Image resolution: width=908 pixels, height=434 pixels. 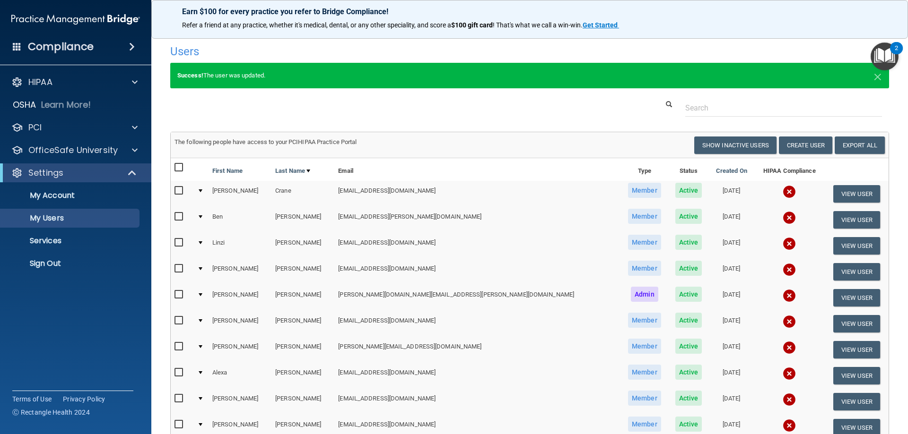 What do you see at coordinates (266, 142) in the screenshot?
I see `span: The following people have access to your PCIHIPAA Practice Portal` at bounding box center [266, 142].